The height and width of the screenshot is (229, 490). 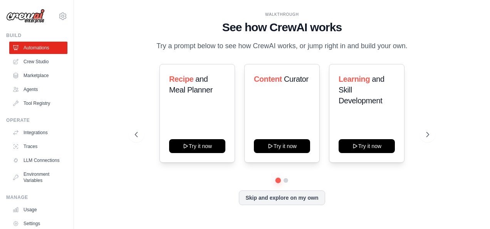 What do you see at coordinates (268, 79) in the screenshot?
I see `span: Content` at bounding box center [268, 79].